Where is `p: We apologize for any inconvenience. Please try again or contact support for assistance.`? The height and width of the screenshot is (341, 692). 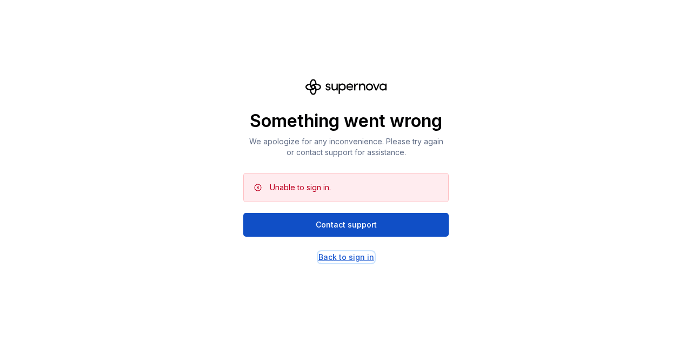 p: We apologize for any inconvenience. Please try again or contact support for assistance. is located at coordinates (346, 147).